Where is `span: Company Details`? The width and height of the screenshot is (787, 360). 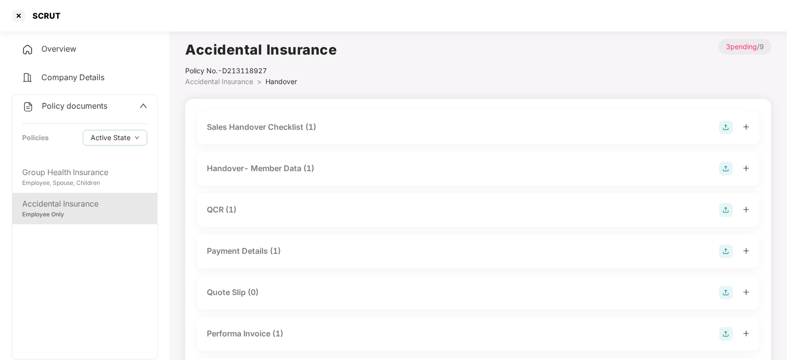 span: Company Details is located at coordinates (73, 77).